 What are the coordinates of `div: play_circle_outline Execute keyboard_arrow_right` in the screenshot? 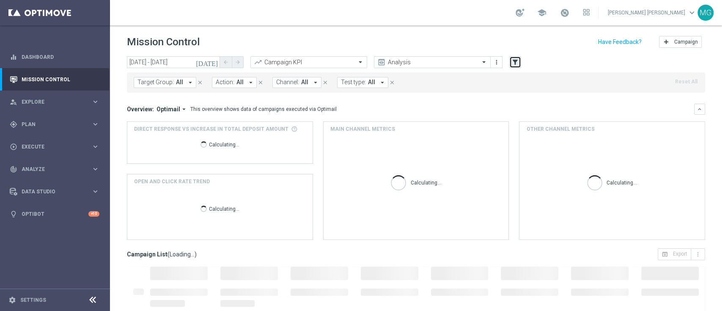 It's located at (55, 147).